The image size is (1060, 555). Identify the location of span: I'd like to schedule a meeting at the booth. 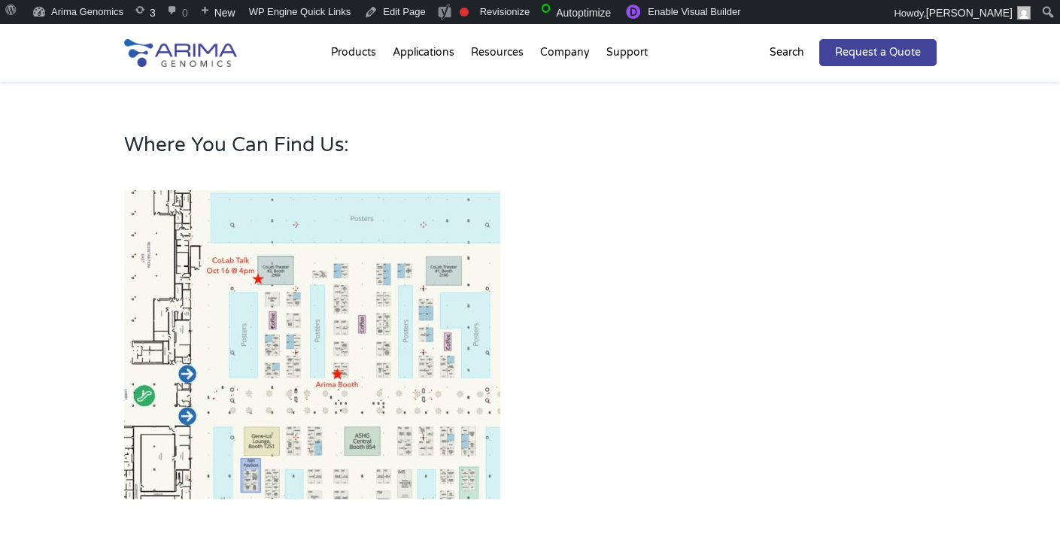
(125, 278).